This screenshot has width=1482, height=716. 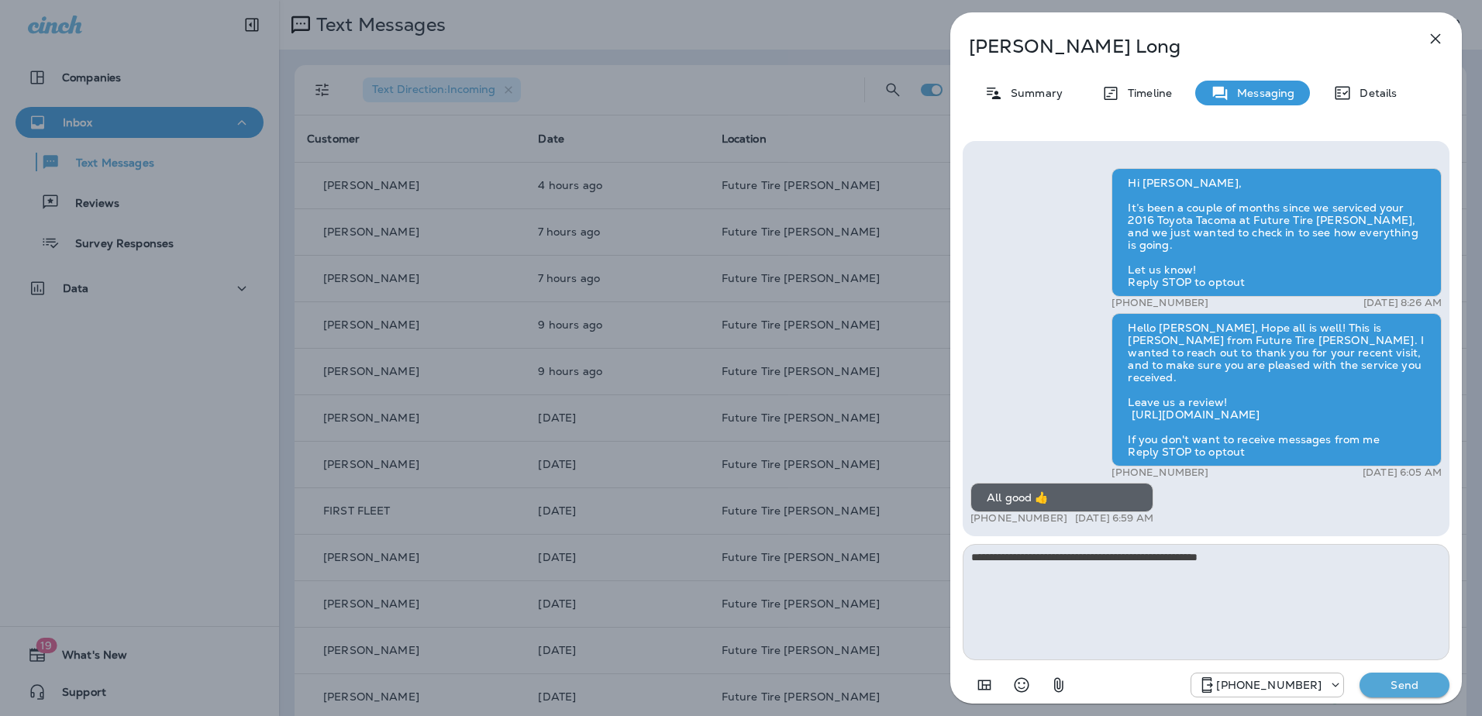 I want to click on div: +1 (928) 232-1970, so click(x=1267, y=685).